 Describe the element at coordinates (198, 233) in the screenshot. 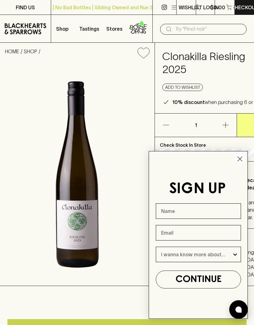

I see `input: Email` at that location.